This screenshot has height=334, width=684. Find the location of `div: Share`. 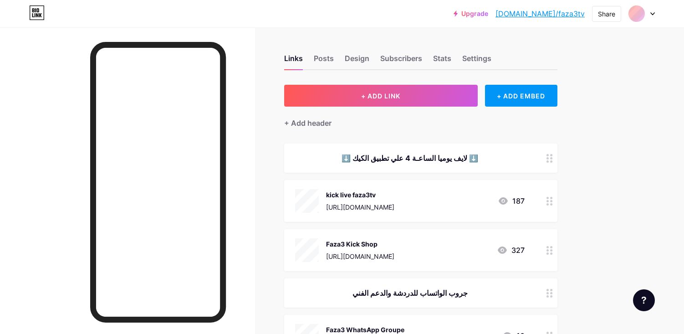

div: Share is located at coordinates (607, 14).